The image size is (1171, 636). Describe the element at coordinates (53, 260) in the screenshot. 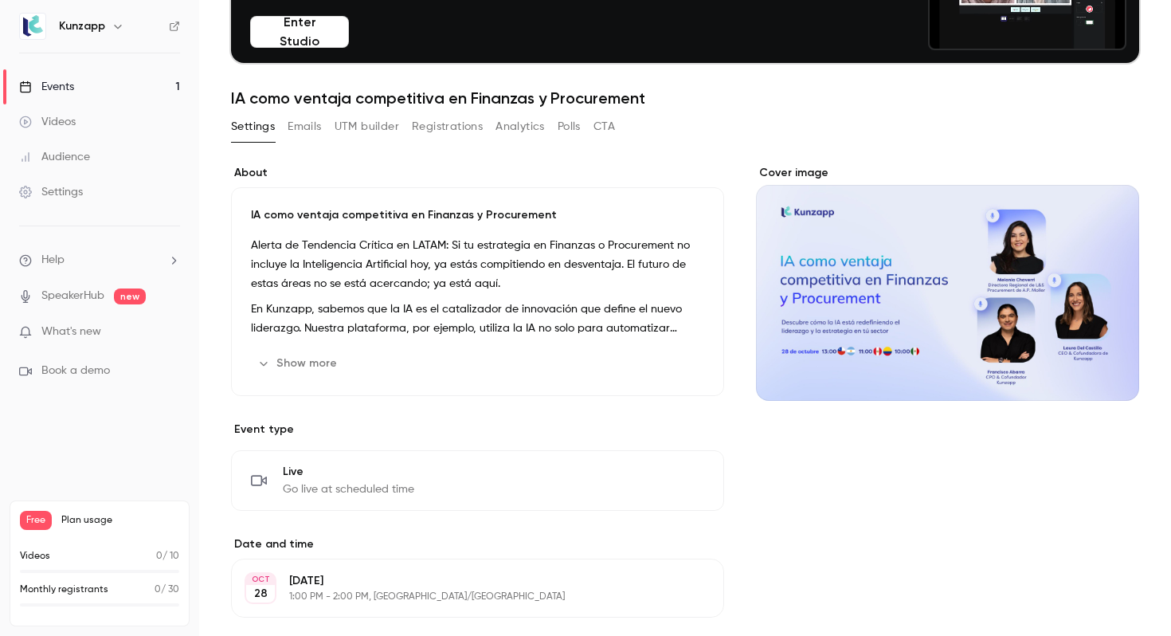

I see `span: Help` at that location.